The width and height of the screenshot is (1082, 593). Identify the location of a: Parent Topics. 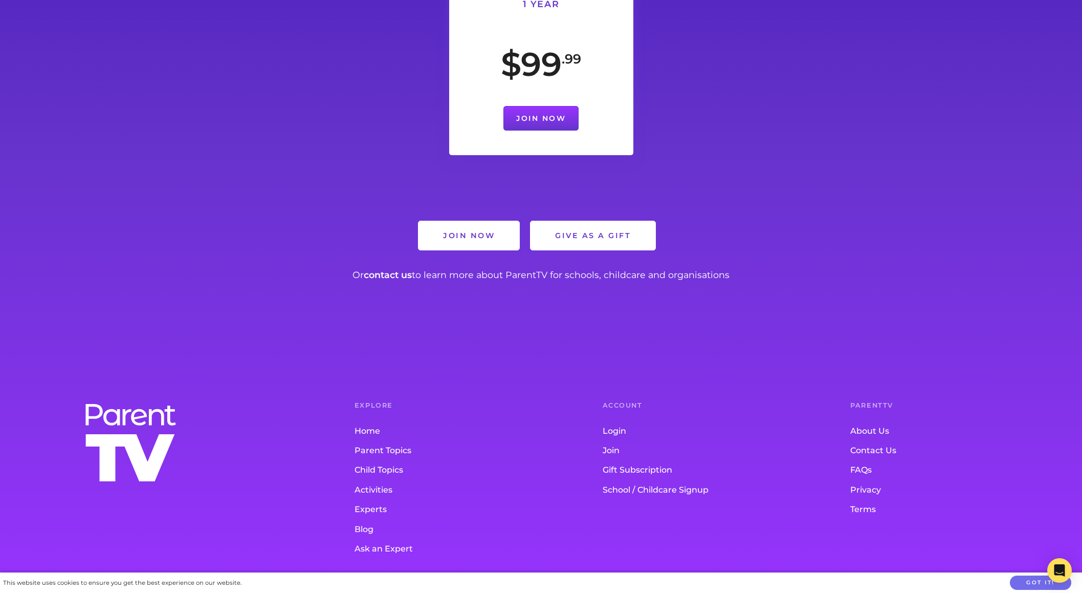
(458, 450).